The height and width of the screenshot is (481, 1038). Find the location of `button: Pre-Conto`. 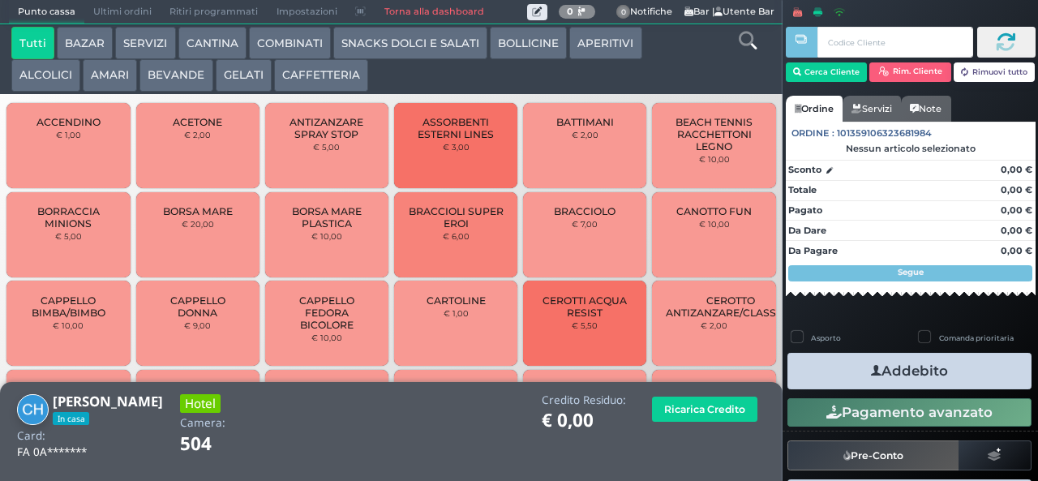

button: Pre-Conto is located at coordinates (873, 455).